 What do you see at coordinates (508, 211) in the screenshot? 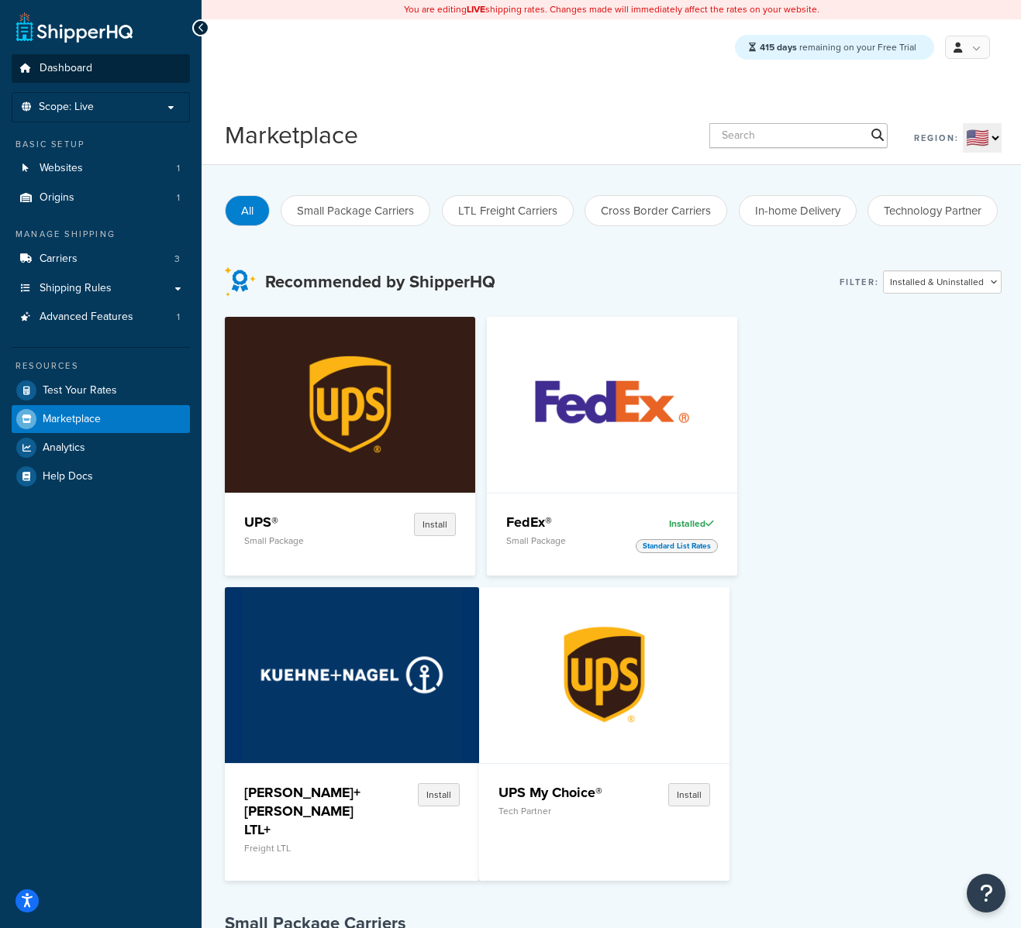
I see `button: LTL Freight Carriers` at bounding box center [508, 211].